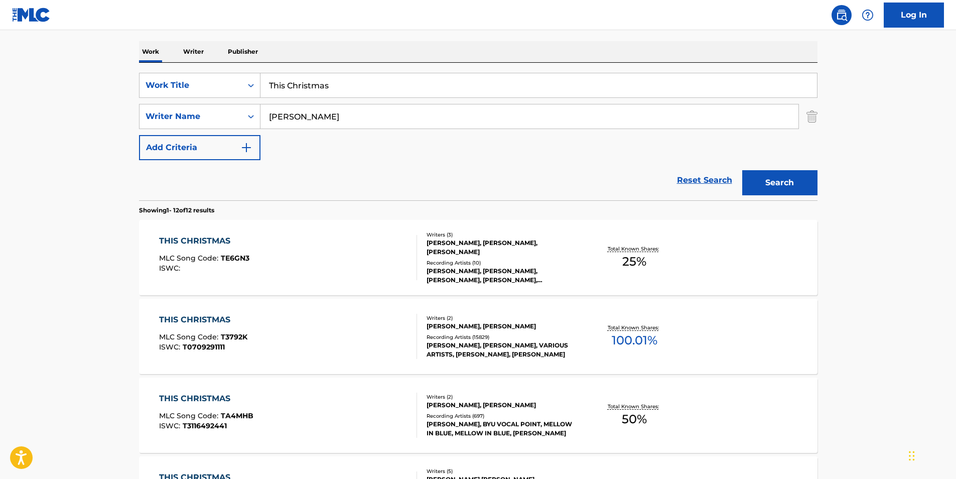 The image size is (956, 479). I want to click on p: Writer, so click(193, 52).